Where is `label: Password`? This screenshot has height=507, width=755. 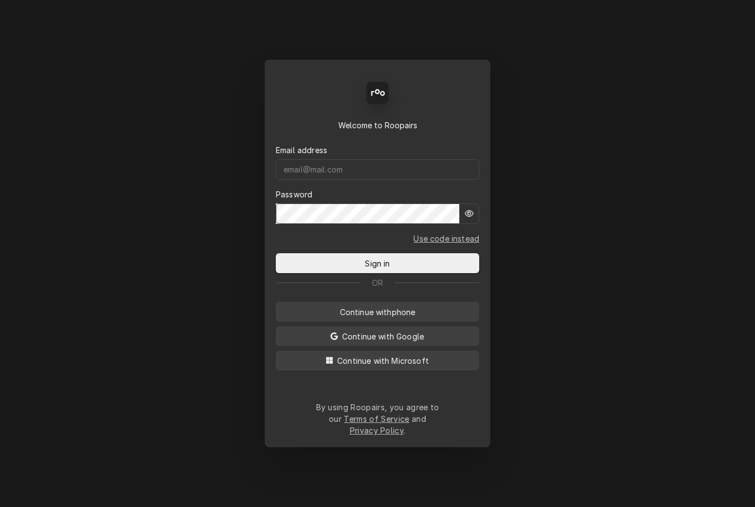 label: Password is located at coordinates (294, 194).